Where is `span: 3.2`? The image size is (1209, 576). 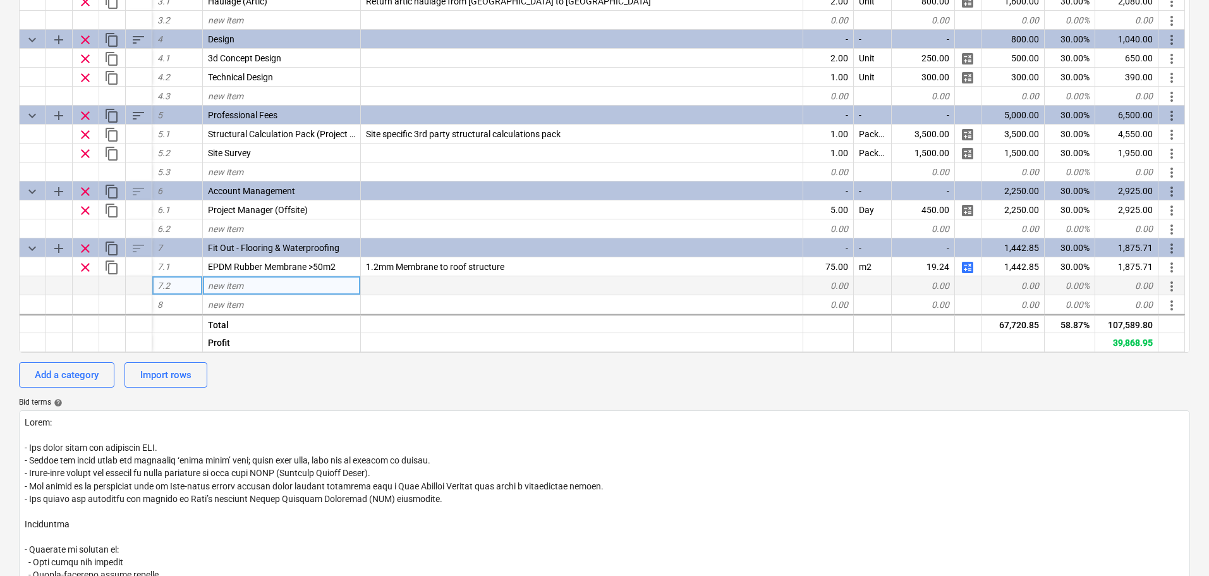
span: 3.2 is located at coordinates (164, 20).